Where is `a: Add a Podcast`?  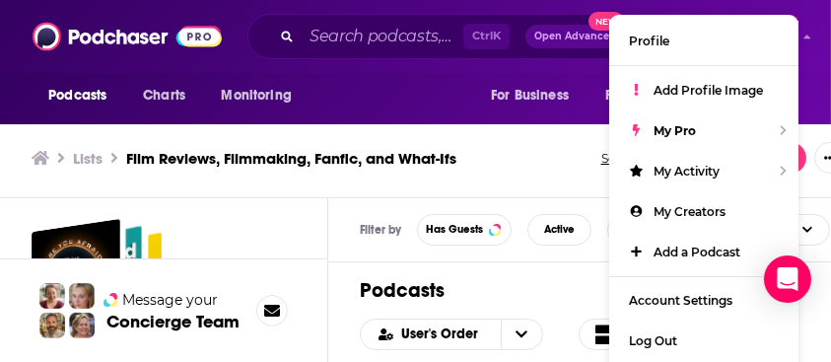 a: Add a Podcast is located at coordinates (704, 251).